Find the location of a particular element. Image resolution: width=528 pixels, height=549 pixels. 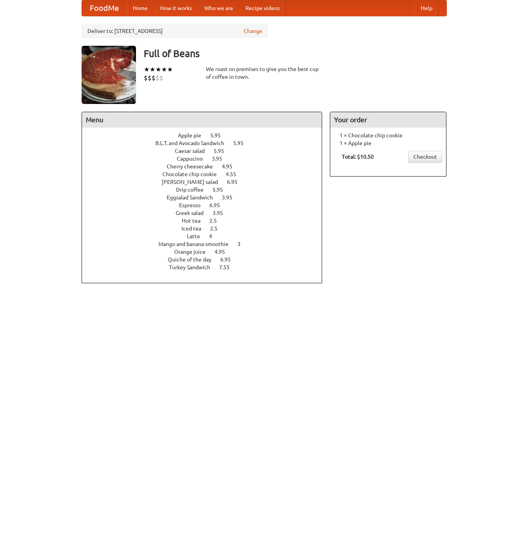

span: B.L.T. and Avocado Sandwich is located at coordinates (193, 143).